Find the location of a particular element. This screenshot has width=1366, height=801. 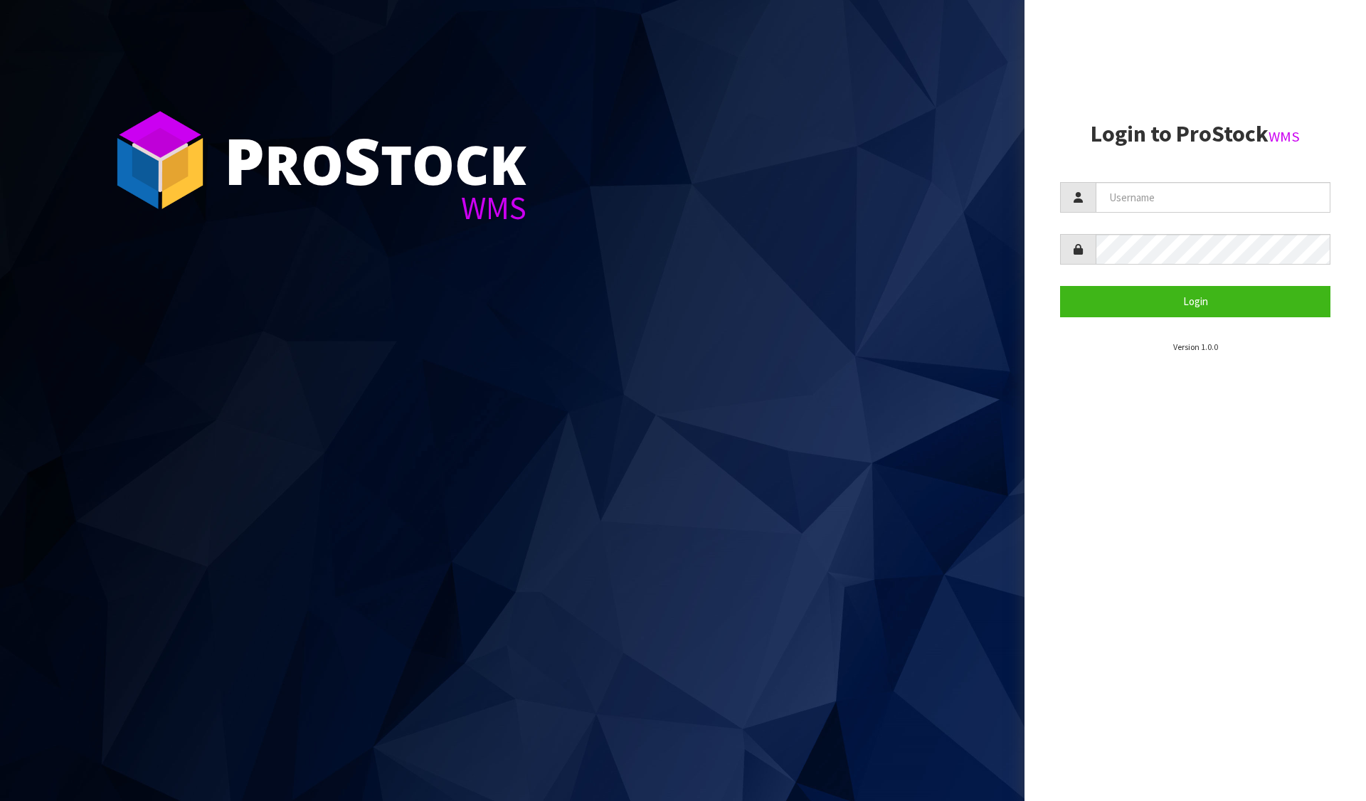

div: ro tock is located at coordinates (375, 160).